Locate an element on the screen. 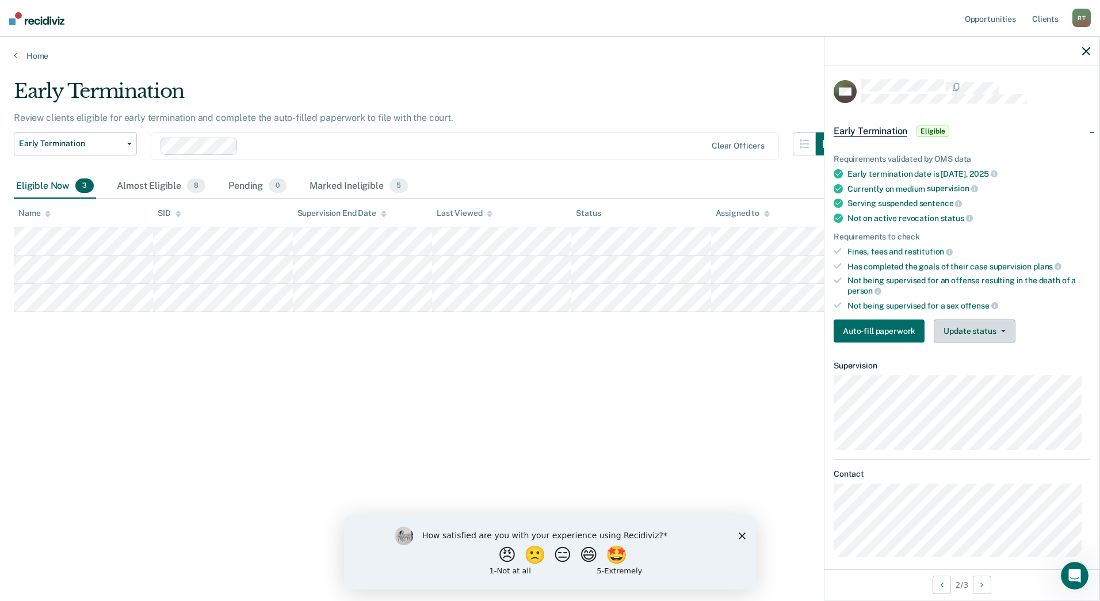 Image resolution: width=1100 pixels, height=601 pixels. img: Recidiviz is located at coordinates (37, 18).